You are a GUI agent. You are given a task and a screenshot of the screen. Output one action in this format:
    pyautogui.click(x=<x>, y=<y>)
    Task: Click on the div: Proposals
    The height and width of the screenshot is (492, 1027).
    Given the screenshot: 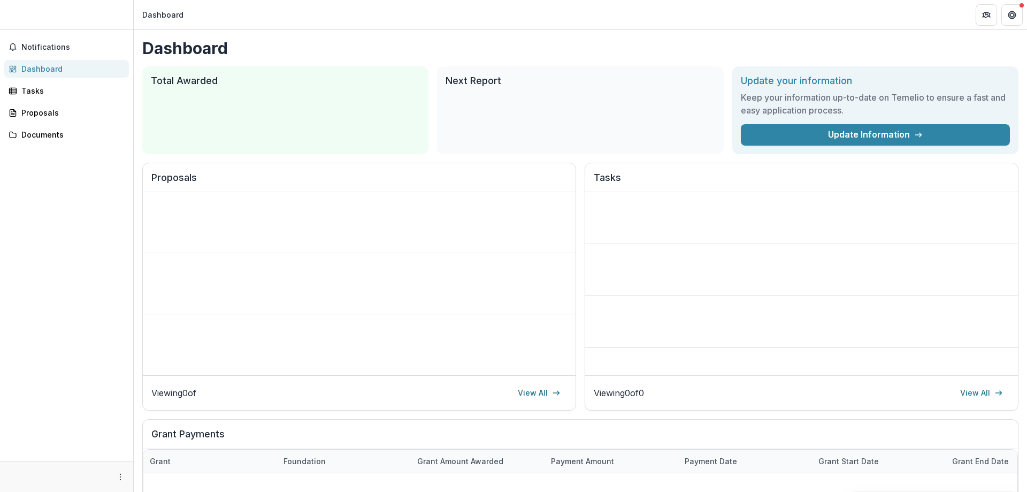 What is the action you would take?
    pyautogui.click(x=71, y=112)
    